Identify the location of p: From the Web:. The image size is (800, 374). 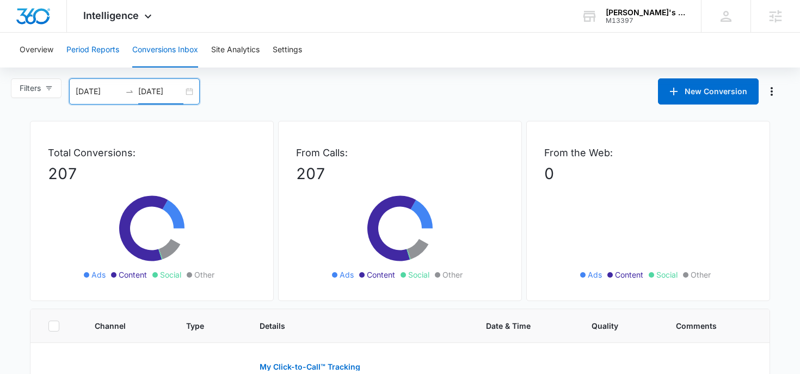
(648, 152).